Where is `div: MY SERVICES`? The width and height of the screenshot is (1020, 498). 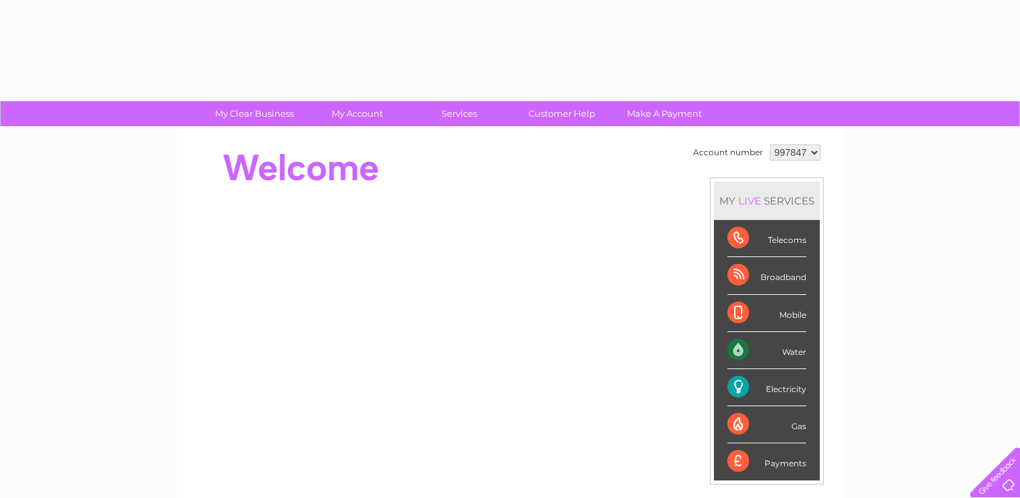
div: MY SERVICES is located at coordinates (767, 200).